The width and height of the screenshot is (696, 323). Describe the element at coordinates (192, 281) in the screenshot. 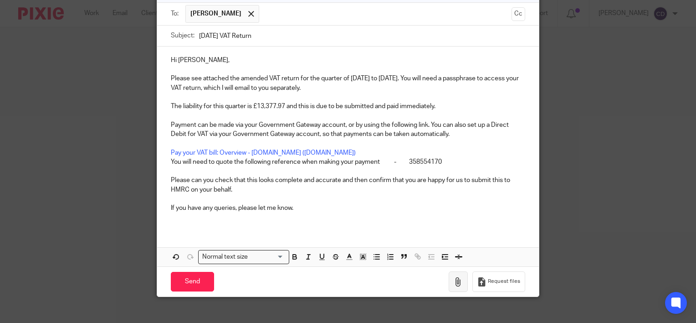

I see `input: Send` at that location.